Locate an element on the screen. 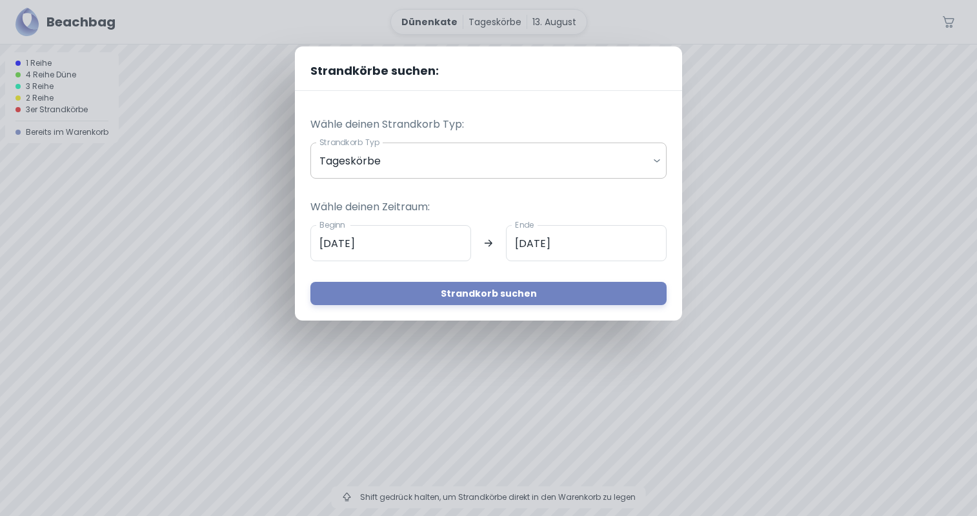 The width and height of the screenshot is (977, 516). label: Beginn is located at coordinates (332, 225).